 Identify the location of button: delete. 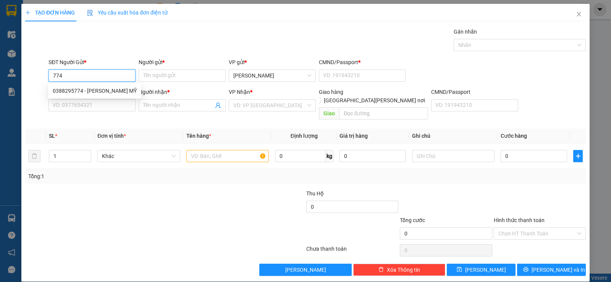
(34, 156).